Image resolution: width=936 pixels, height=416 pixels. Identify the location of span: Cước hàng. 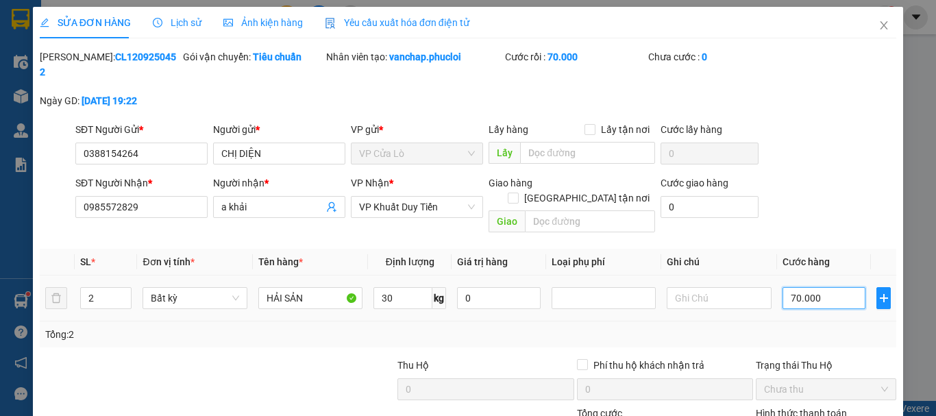
(806, 262).